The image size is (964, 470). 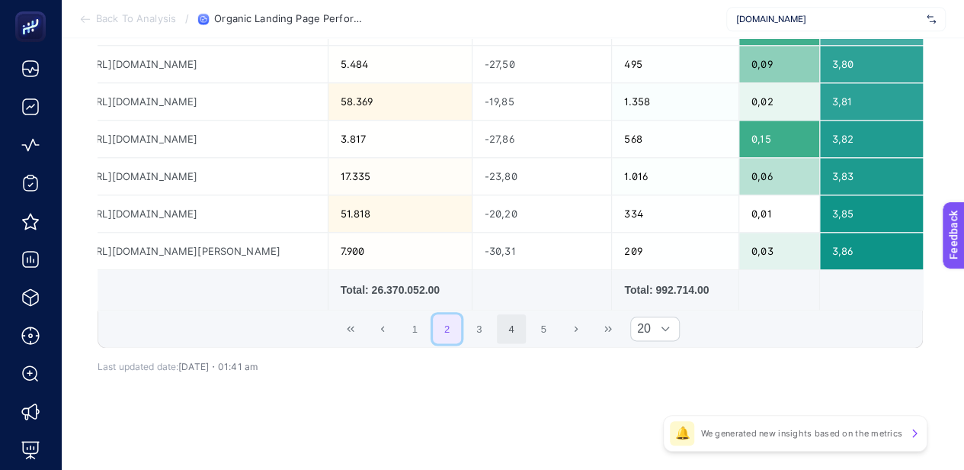 I want to click on div: 3,85, so click(x=883, y=213).